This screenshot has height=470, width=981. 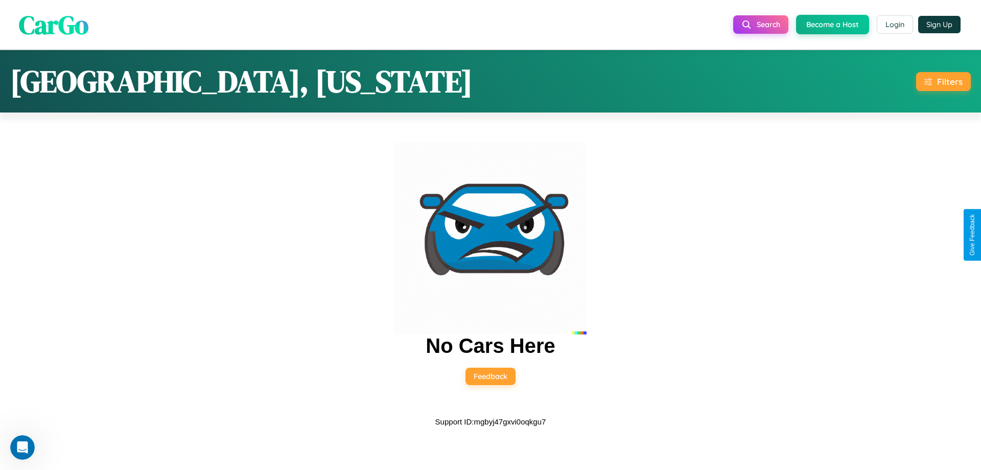 I want to click on img: car, so click(x=491, y=238).